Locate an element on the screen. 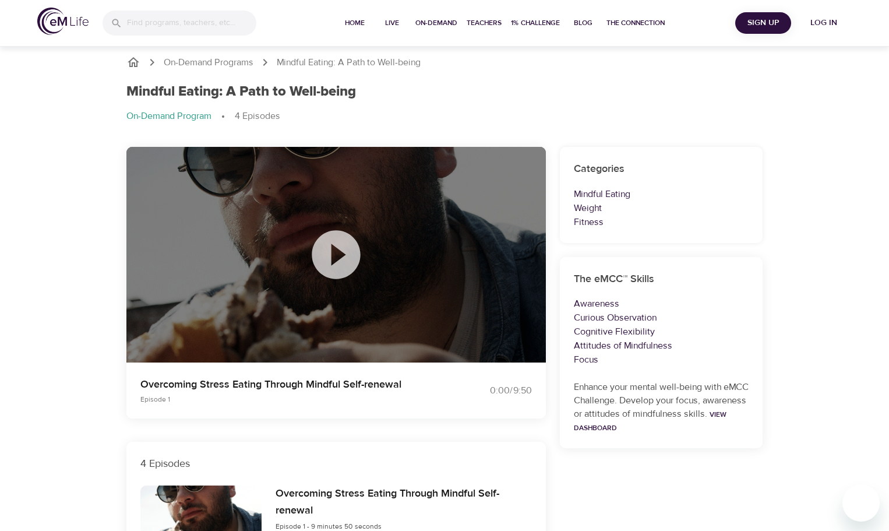  h6: Categories is located at coordinates (661, 169).